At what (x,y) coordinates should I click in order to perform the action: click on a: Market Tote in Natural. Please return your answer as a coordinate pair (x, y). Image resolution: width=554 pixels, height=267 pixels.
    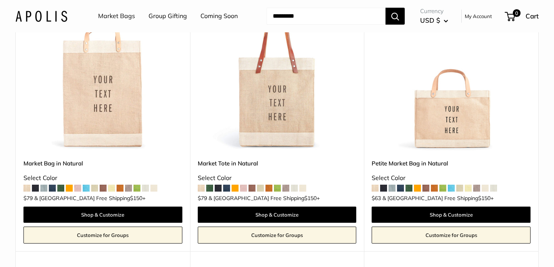
    Looking at the image, I should click on (277, 163).